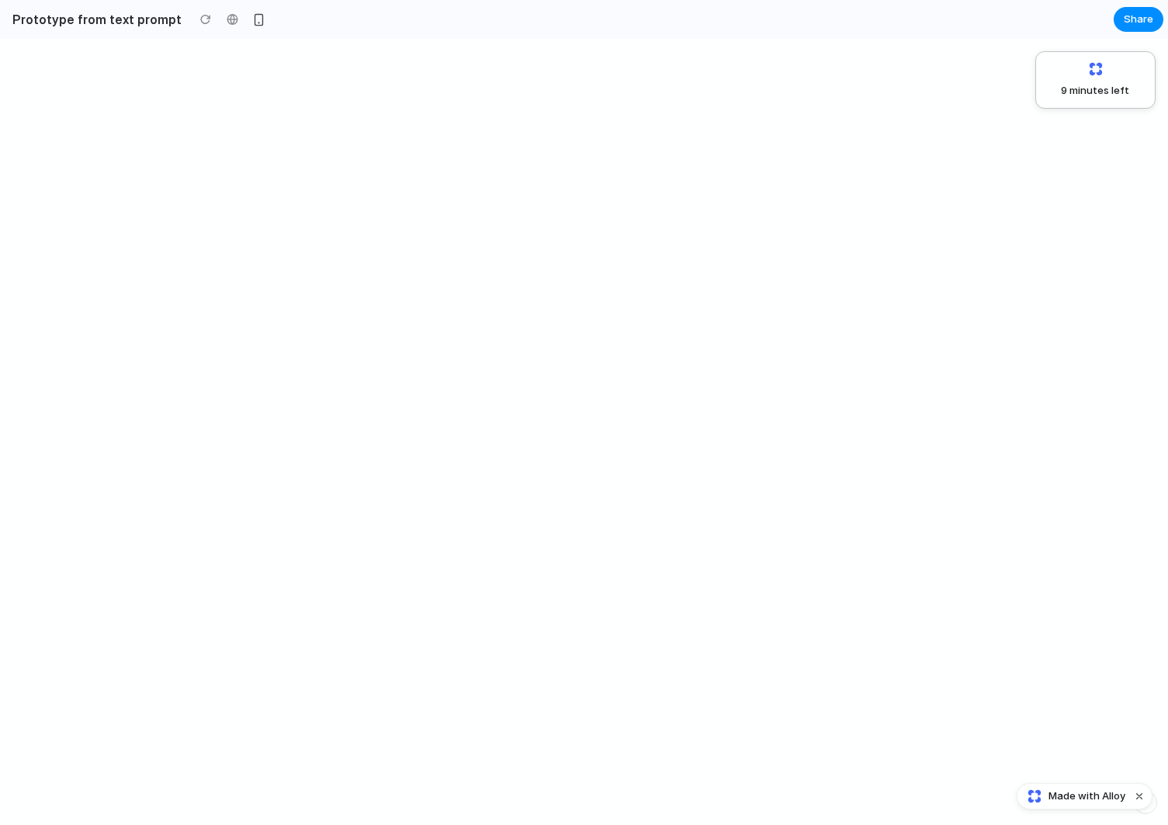  I want to click on button: Dismiss watermark, so click(1139, 796).